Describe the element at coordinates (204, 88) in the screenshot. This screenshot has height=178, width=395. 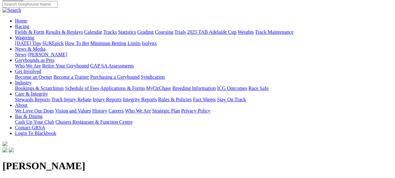
I see `div: Industry` at that location.